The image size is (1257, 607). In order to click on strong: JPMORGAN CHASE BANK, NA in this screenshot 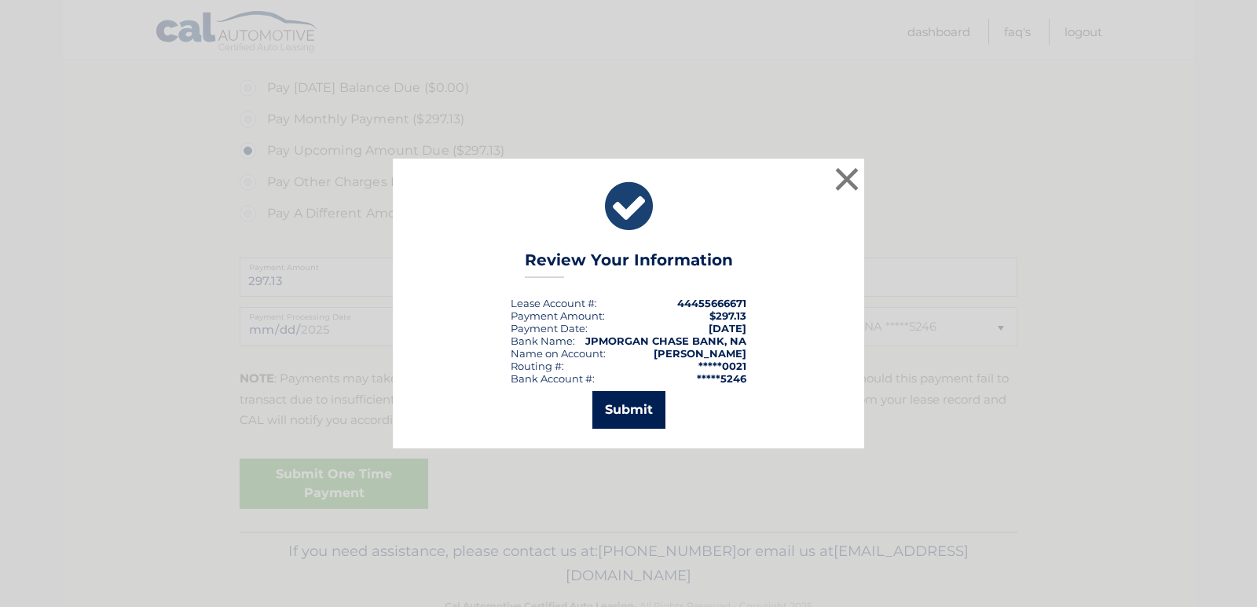, I will do `click(665, 341)`.